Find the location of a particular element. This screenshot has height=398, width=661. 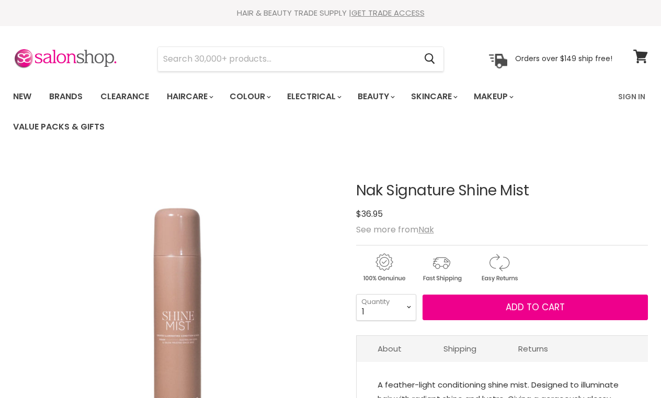

span: $36.95 is located at coordinates (369, 214).